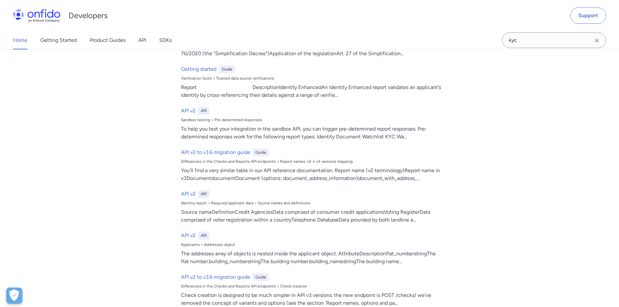 The width and height of the screenshot is (619, 307). Describe the element at coordinates (312, 91) in the screenshot. I see `div: Report DescriptionIdentity EnhancedAn Identity Enhanced report validates an applicant’s identity ...` at that location.